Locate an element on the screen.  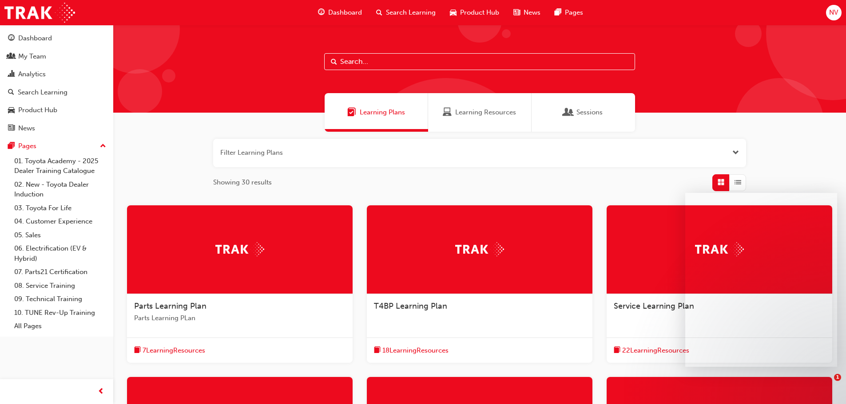
span: Search is located at coordinates (334, 62).